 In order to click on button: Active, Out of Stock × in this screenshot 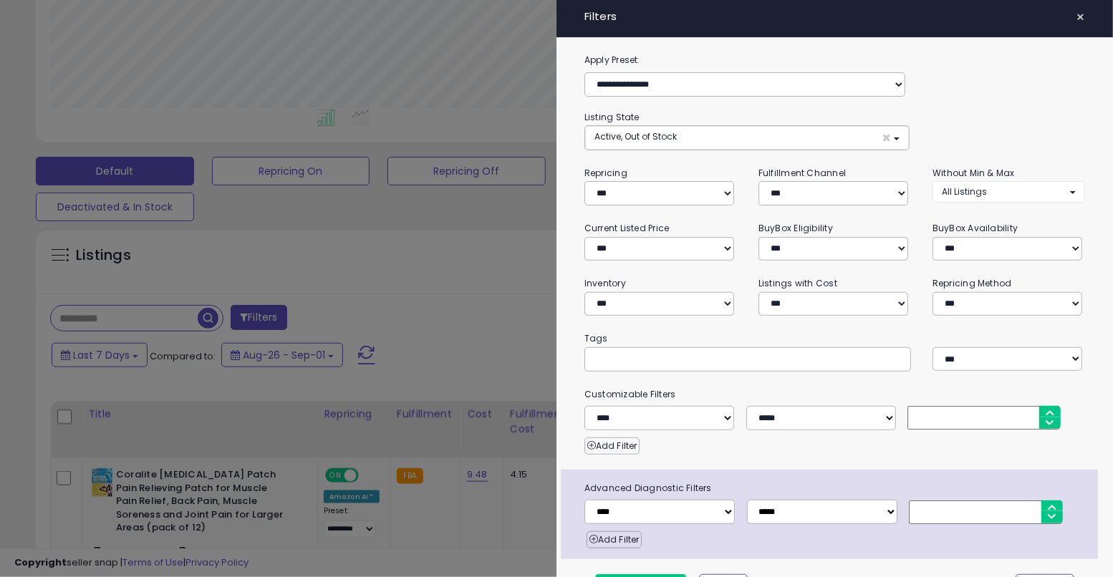, I will do `click(747, 138)`.